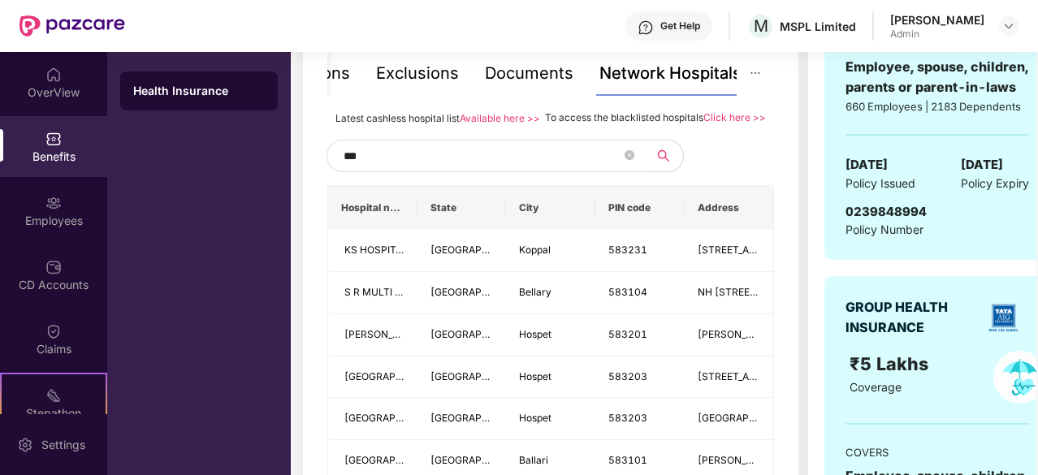 The image size is (1038, 475). What do you see at coordinates (373, 208) in the screenshot?
I see `th: Hospital name` at bounding box center [373, 208].